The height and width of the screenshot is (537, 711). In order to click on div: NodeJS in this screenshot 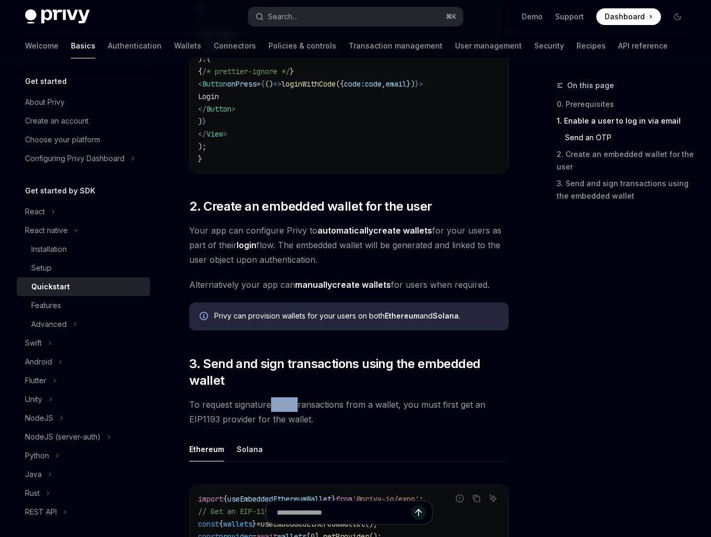, I will do `click(39, 418)`.